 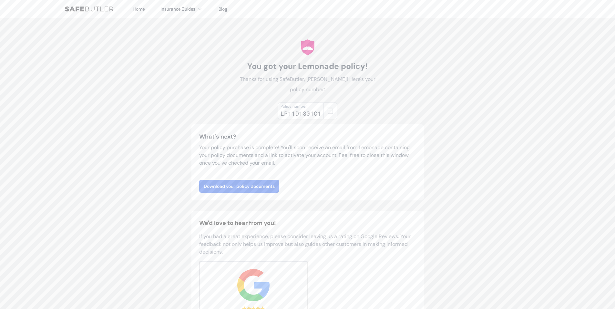 What do you see at coordinates (89, 9) in the screenshot?
I see `img: SafeButler Text Logo` at bounding box center [89, 9].